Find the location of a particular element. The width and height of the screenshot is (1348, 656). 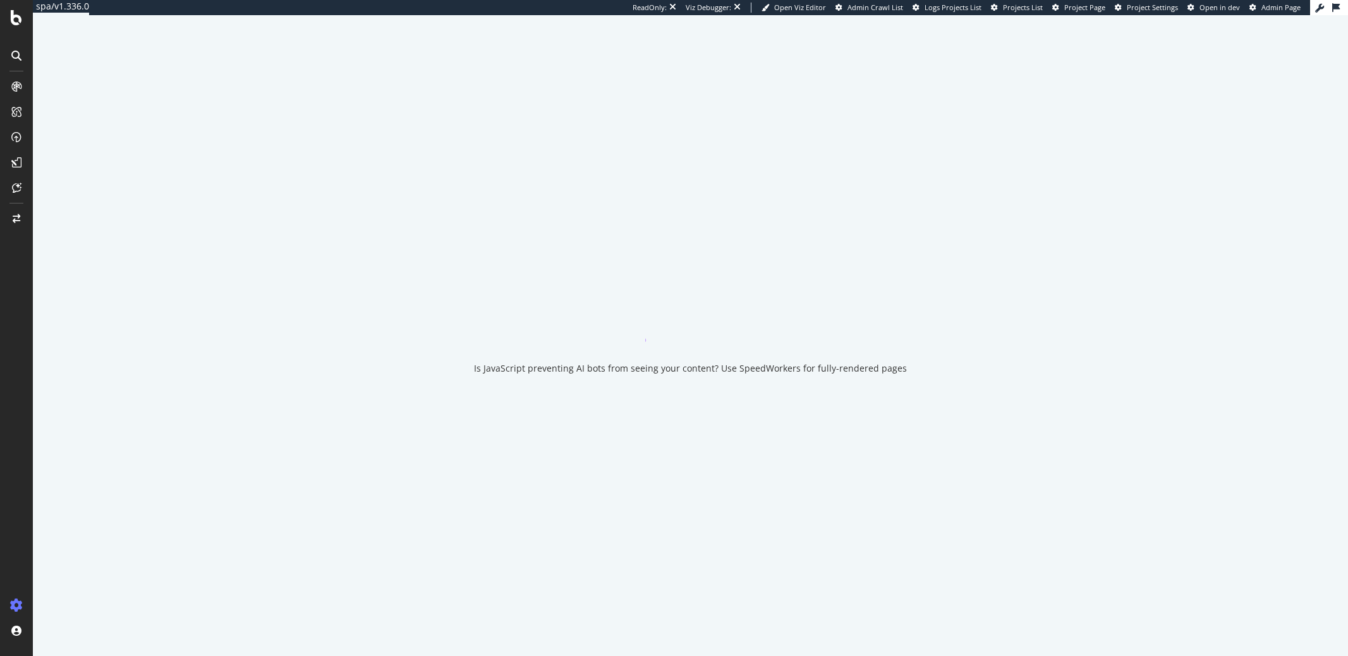

div: Is JavaScript preventing AI bots from seeing your content? Use SpeedWorkers for fully-rendered pages is located at coordinates (690, 368).